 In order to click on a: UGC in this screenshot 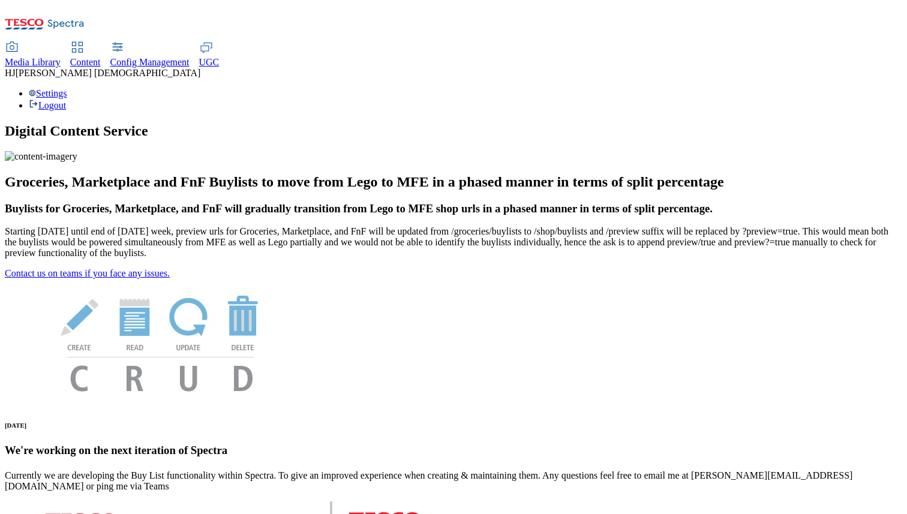, I will do `click(209, 55)`.